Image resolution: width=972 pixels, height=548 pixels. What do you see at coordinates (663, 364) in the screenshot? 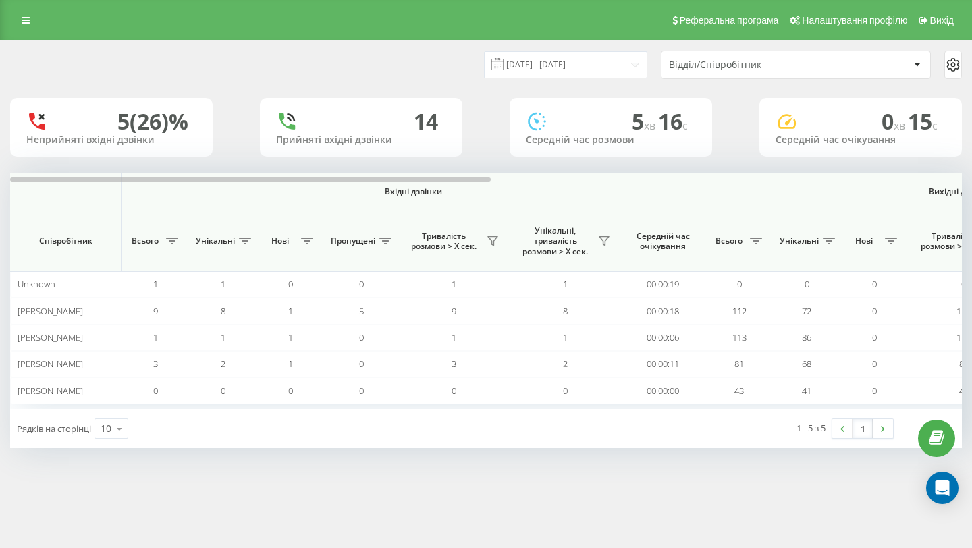
I see `td: 00:00:11` at bounding box center [663, 364].